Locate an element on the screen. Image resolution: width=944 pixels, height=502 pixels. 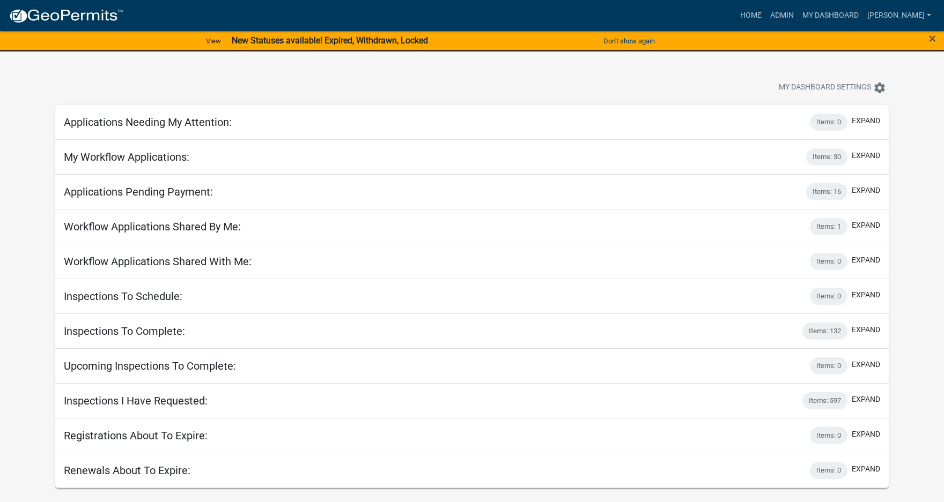
h5: My Workflow Applications: is located at coordinates (127, 157).